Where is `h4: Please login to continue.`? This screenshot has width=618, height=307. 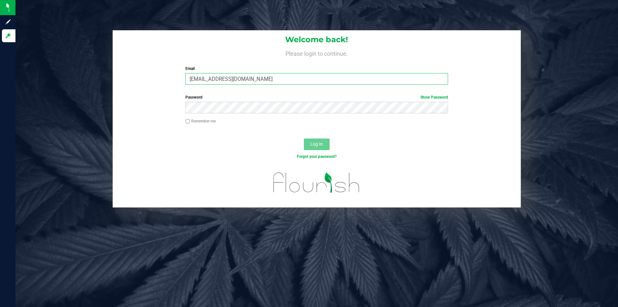
h4: Please login to continue. is located at coordinates (317, 53).